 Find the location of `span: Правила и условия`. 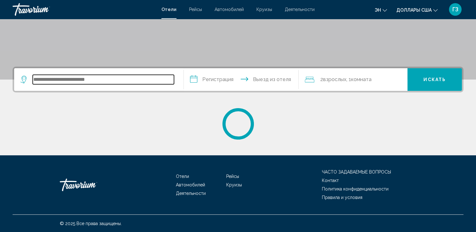

span: Правила и условия is located at coordinates (342, 198).